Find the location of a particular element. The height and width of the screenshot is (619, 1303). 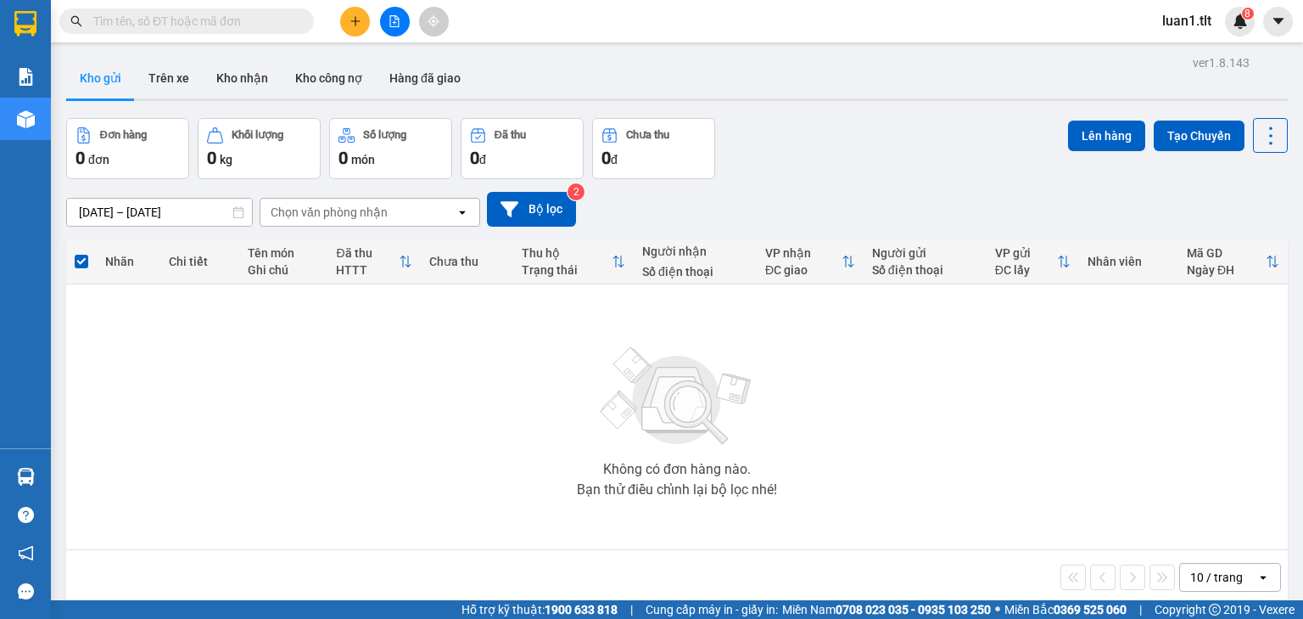

button: Khối lượng0kg is located at coordinates (259, 149).